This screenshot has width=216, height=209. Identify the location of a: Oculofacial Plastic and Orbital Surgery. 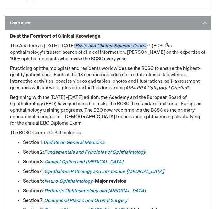
(86, 201).